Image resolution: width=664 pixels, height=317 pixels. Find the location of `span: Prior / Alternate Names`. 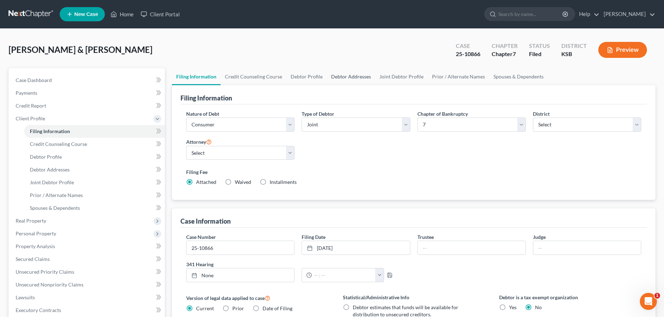

span: Prior / Alternate Names is located at coordinates (56, 195).